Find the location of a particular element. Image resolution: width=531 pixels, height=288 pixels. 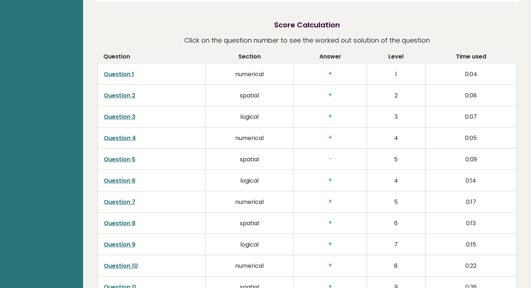

a: Question 2 is located at coordinates (119, 95).